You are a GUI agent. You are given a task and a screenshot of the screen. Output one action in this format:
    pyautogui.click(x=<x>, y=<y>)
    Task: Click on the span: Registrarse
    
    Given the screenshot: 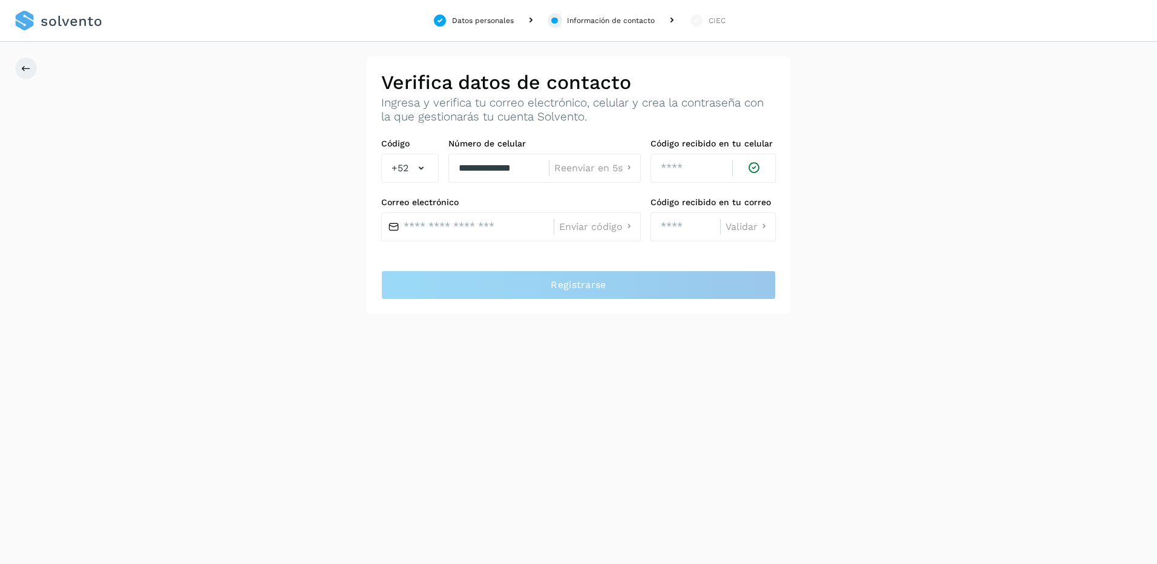 What is the action you would take?
    pyautogui.click(x=578, y=285)
    